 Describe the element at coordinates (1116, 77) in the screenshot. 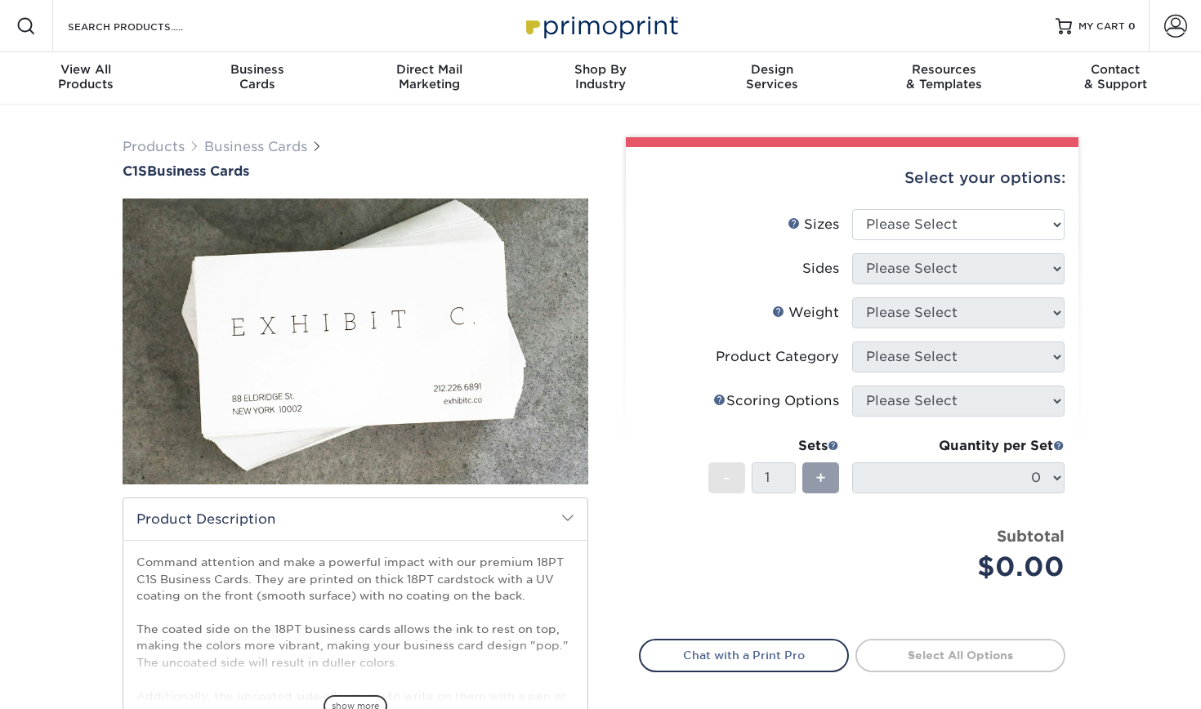

I see `div: & Support` at that location.